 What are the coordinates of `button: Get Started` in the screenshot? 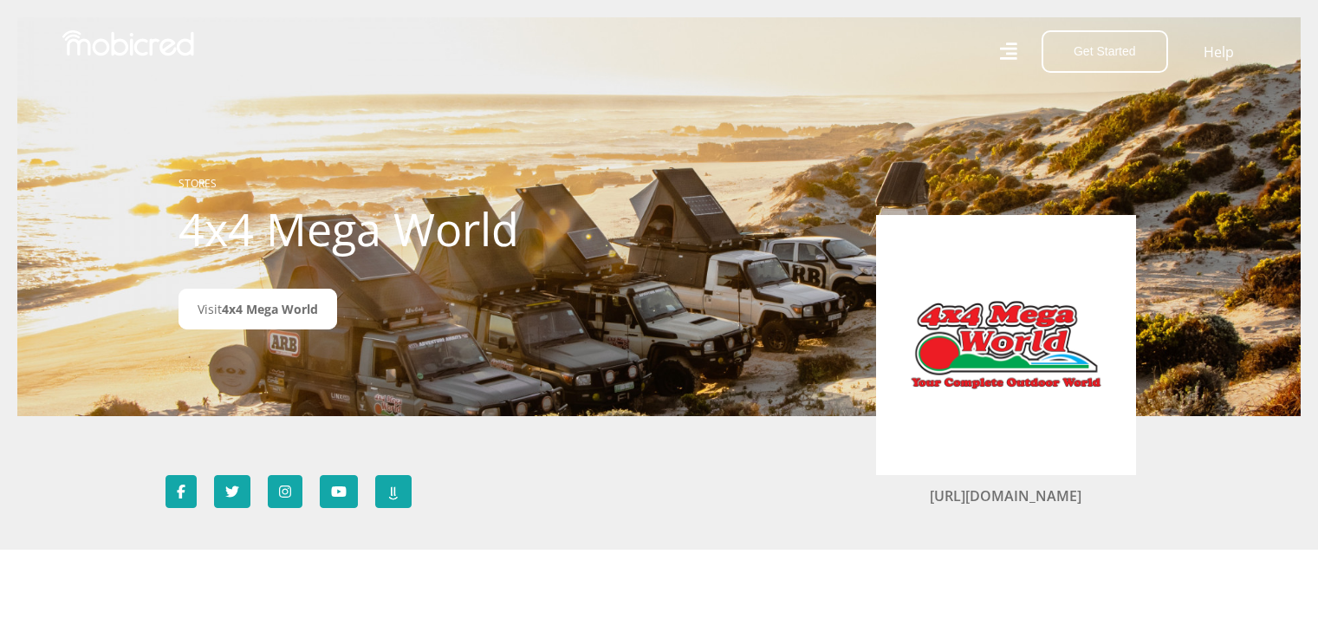 It's located at (1105, 51).